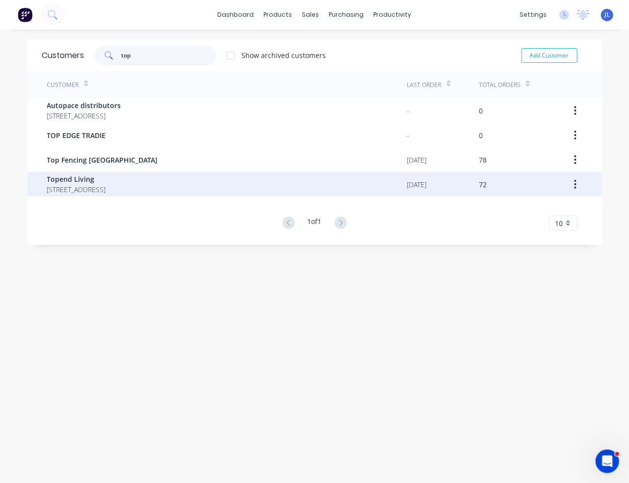  I want to click on input: Search customers..., so click(169, 55).